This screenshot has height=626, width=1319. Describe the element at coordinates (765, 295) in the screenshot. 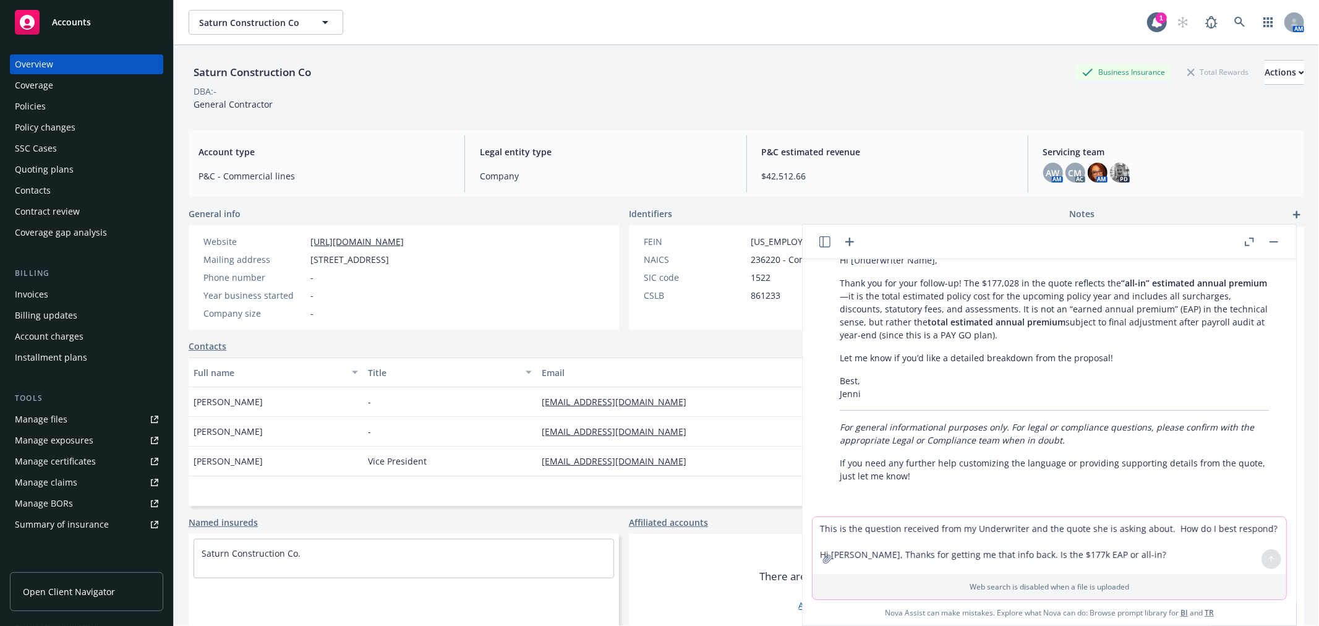

I see `span: 861233` at that location.